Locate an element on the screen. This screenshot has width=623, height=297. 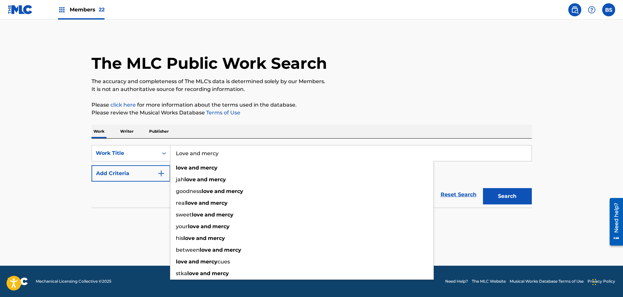
div: Chat Widget is located at coordinates (606, 281).